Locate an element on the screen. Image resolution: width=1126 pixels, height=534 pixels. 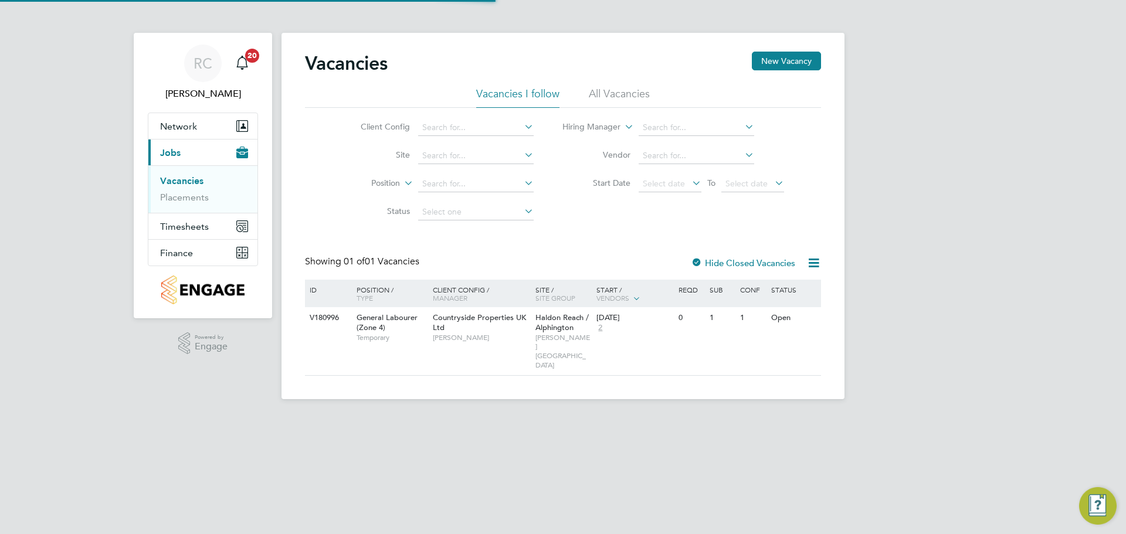
img: countryside-properties-logo-retina.png is located at coordinates (202, 290).